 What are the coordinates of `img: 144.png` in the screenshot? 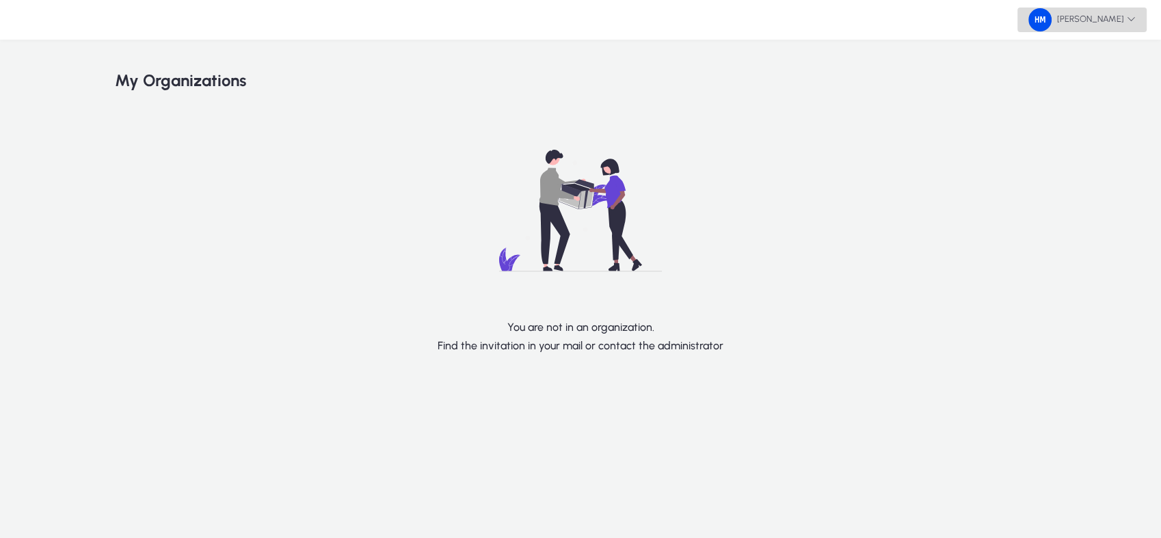 It's located at (1040, 20).